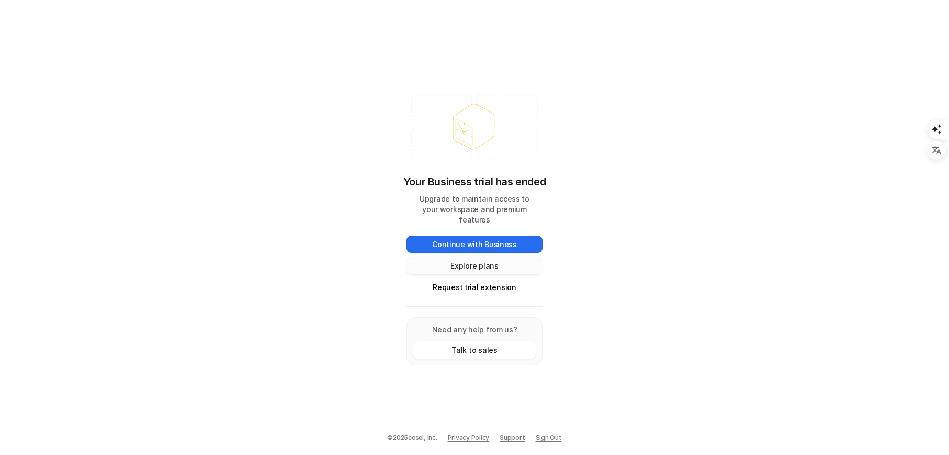  What do you see at coordinates (475, 209) in the screenshot?
I see `p: Upgrade to maintain access to your workspace and premium features` at bounding box center [475, 209].